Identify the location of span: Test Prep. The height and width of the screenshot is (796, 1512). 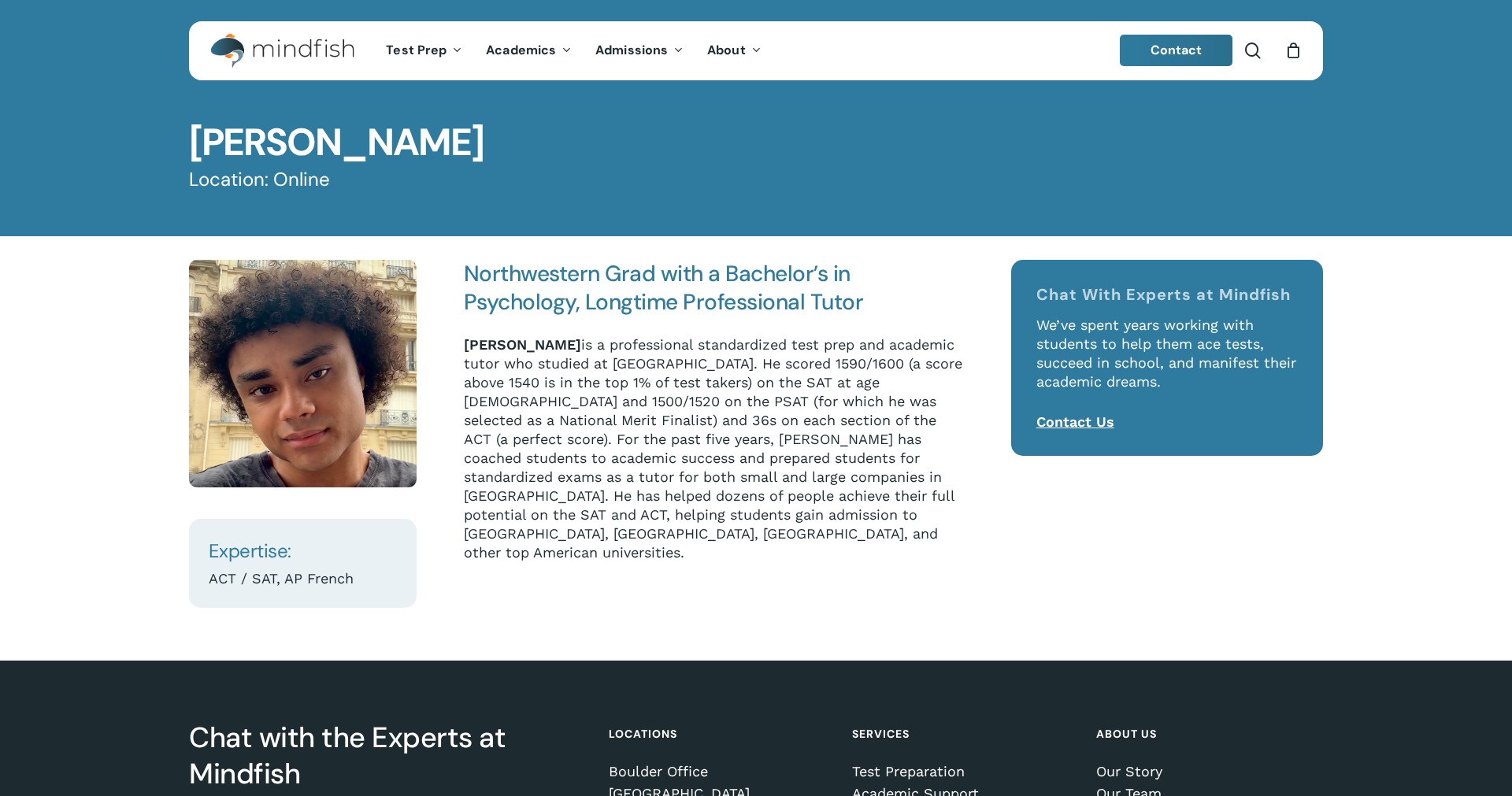
(416, 50).